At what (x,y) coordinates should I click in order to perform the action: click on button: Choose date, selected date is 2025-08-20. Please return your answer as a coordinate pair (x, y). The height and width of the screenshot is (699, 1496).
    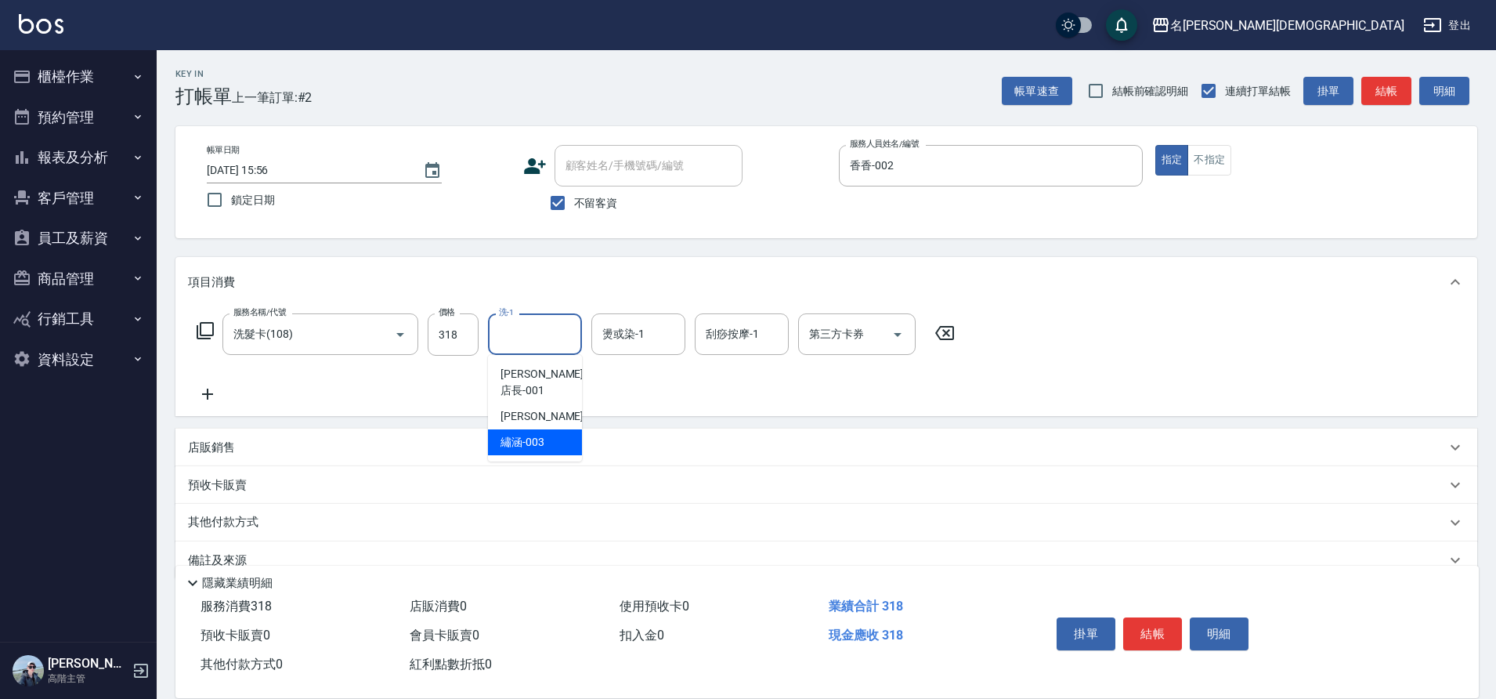
    Looking at the image, I should click on (432, 171).